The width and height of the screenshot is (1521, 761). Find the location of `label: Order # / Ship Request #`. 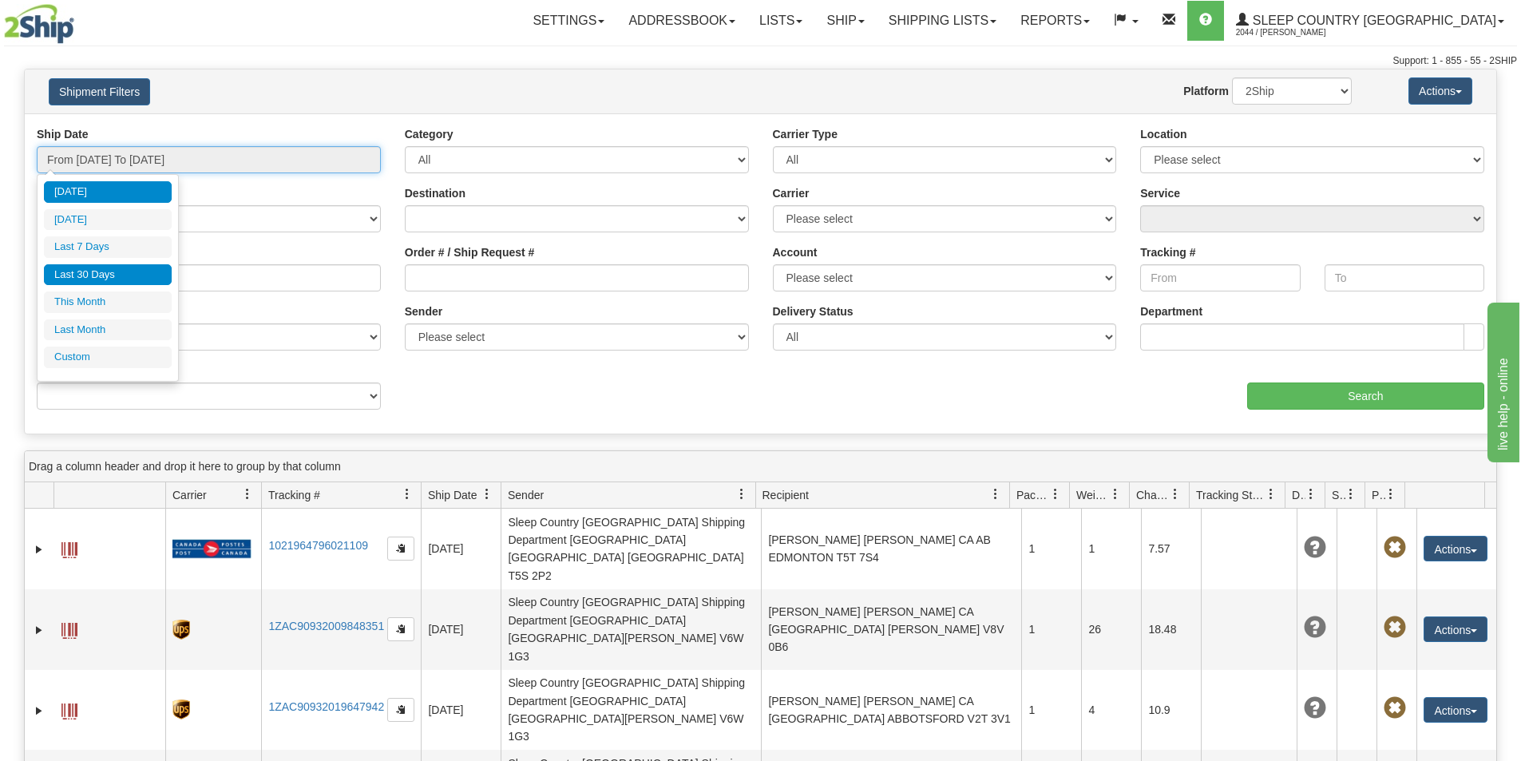

label: Order # / Ship Request # is located at coordinates (470, 252).